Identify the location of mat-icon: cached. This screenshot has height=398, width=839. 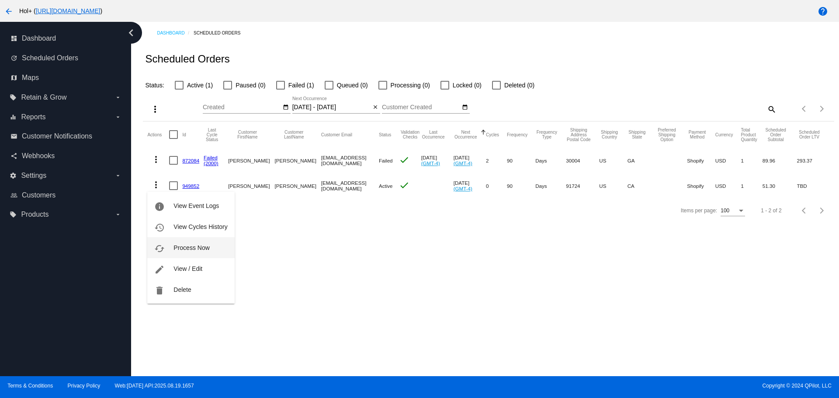
(160, 249).